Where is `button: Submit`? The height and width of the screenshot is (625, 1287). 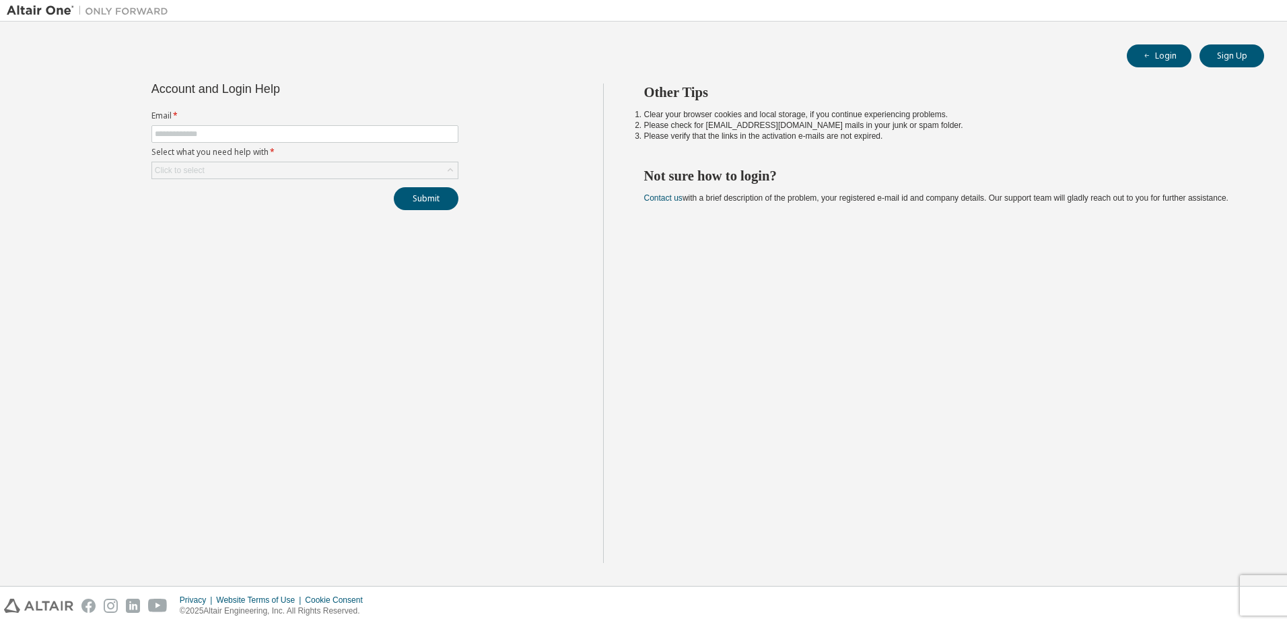
button: Submit is located at coordinates (426, 199).